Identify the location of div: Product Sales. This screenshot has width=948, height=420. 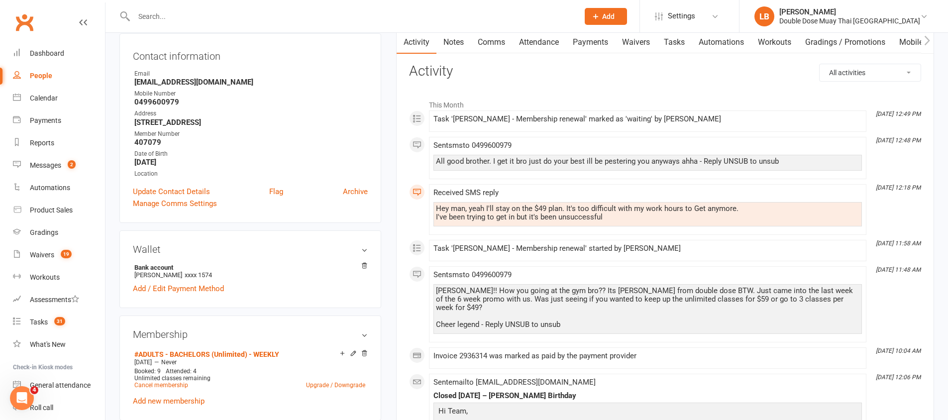
(51, 210).